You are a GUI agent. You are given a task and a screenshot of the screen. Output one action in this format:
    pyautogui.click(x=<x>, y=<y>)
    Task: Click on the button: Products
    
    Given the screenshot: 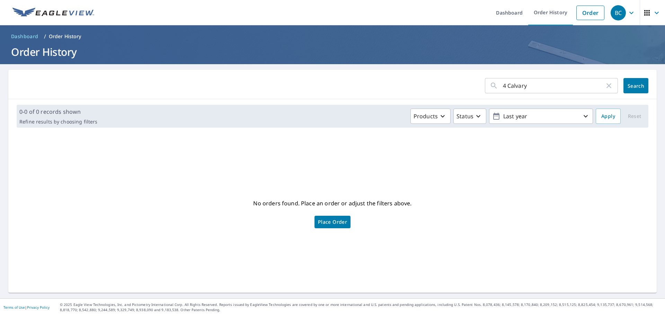 What is the action you would take?
    pyautogui.click(x=431, y=116)
    